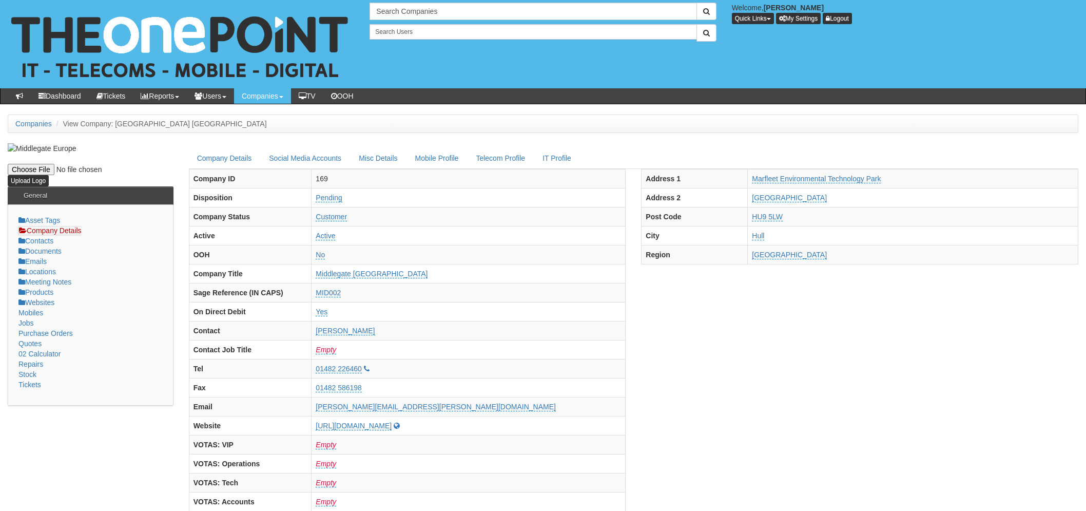 Image resolution: width=1086 pixels, height=511 pixels. Describe the element at coordinates (31, 313) in the screenshot. I see `a: Mobiles` at that location.